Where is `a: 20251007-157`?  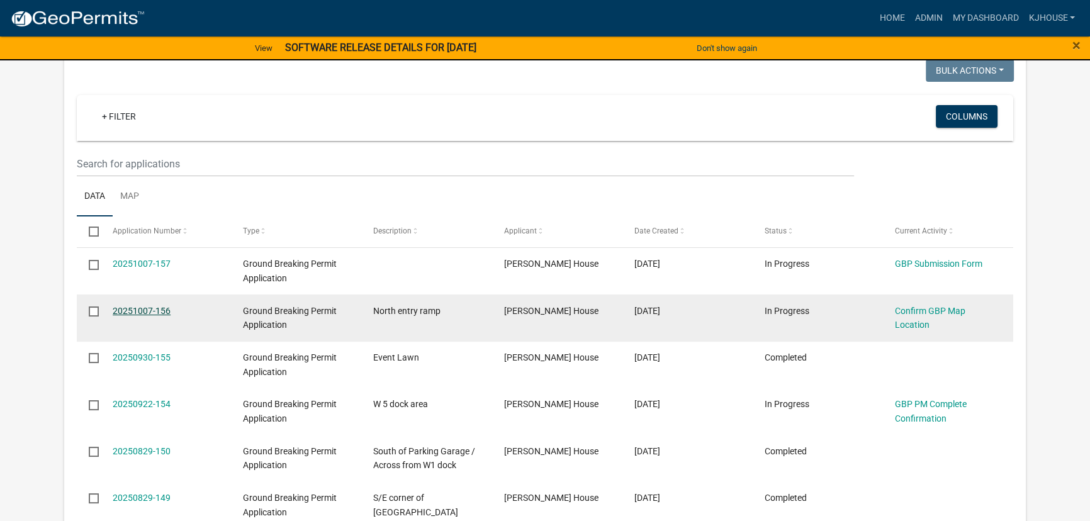
a: 20251007-157 is located at coordinates (142, 264).